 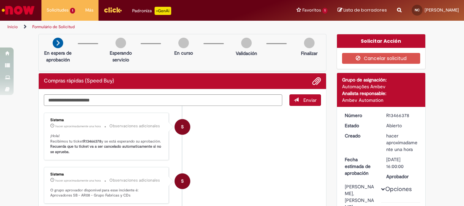 What do you see at coordinates (78, 181) in the screenshot?
I see `time: 01/09/2025 08:53:42` at bounding box center [78, 181].